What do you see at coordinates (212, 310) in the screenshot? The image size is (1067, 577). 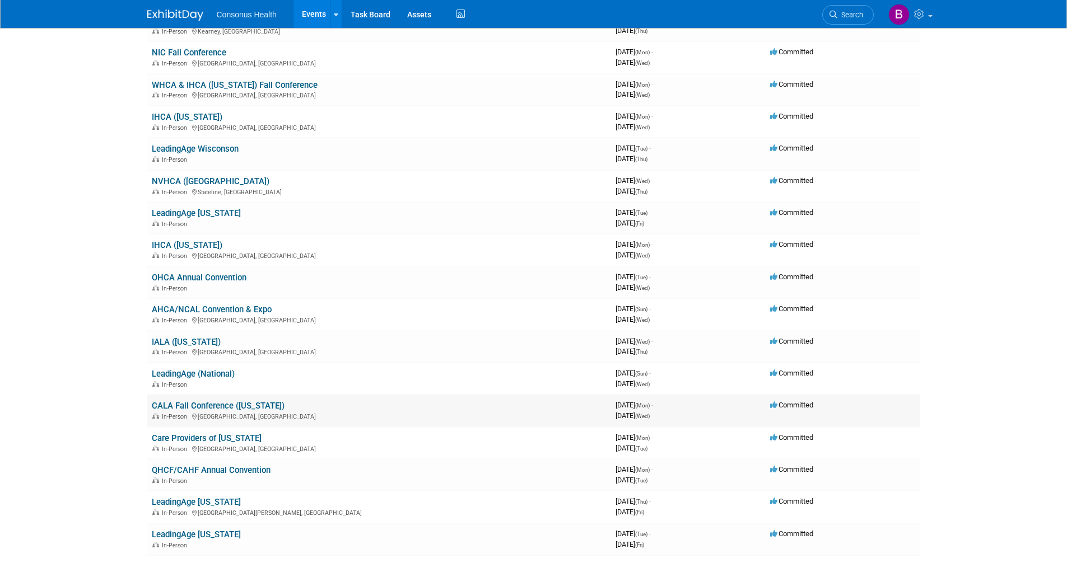 I see `a: AHCA/NCAL Convention & Expo` at bounding box center [212, 310].